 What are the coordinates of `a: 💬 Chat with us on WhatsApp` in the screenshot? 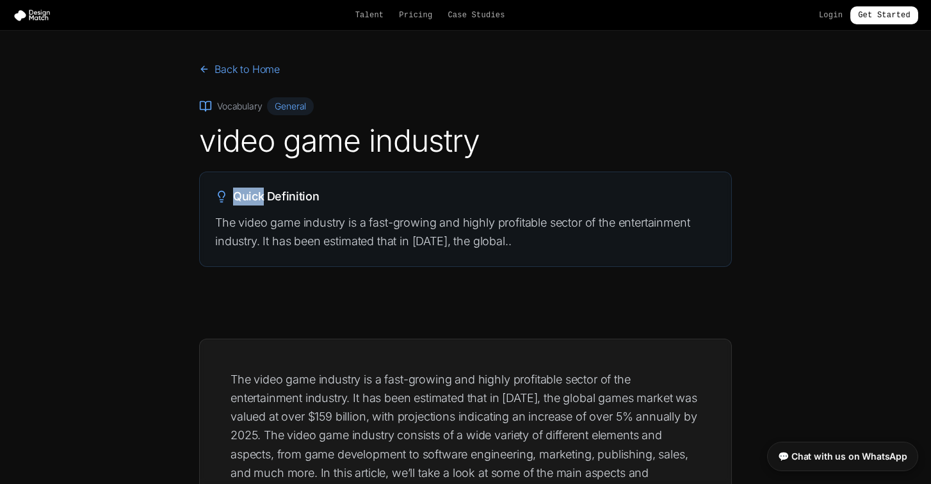 It's located at (843, 457).